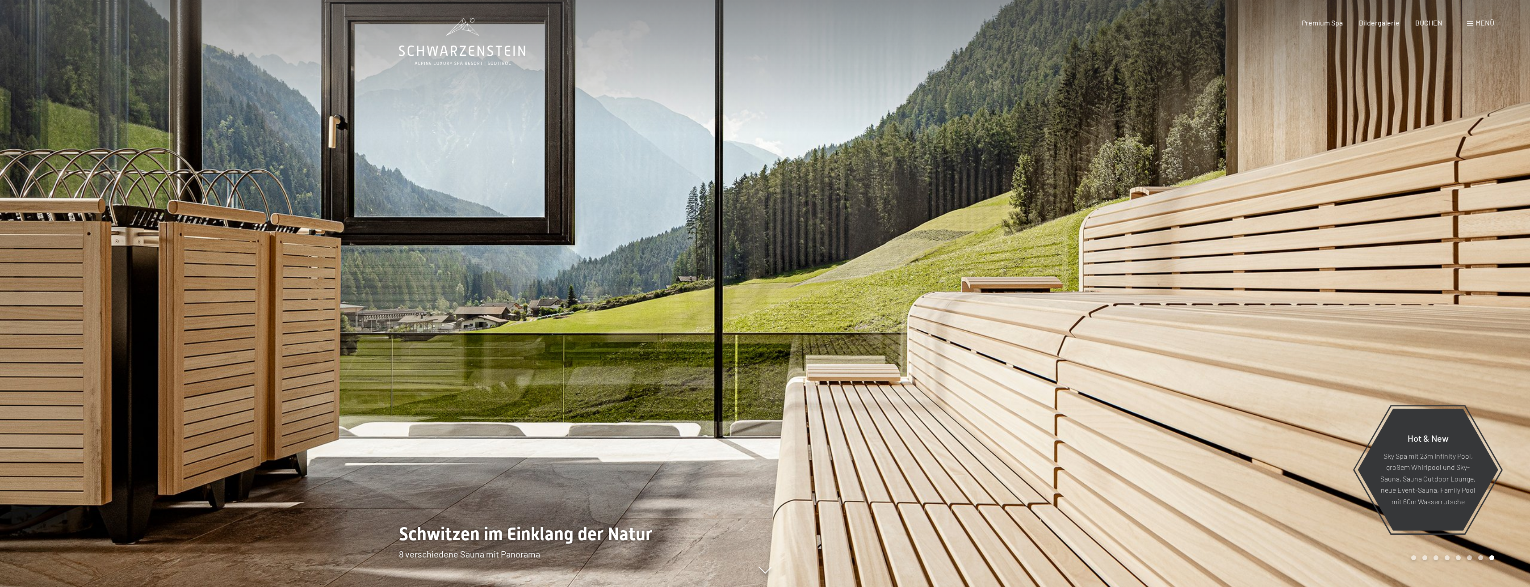 The width and height of the screenshot is (1530, 587). I want to click on div: Carousel Page 5, so click(1458, 557).